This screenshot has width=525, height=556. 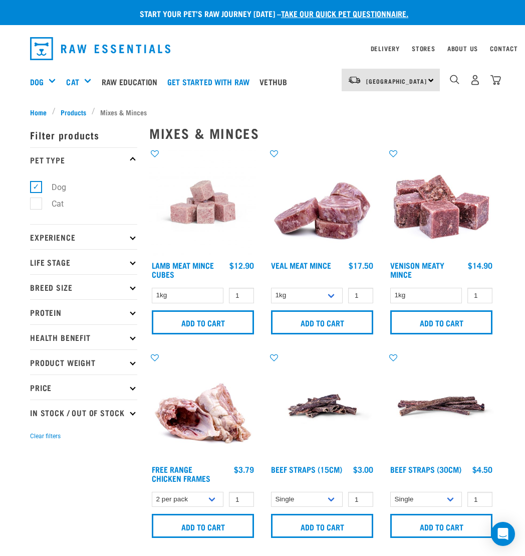 What do you see at coordinates (52, 203) in the screenshot?
I see `label: Cat` at bounding box center [52, 203].